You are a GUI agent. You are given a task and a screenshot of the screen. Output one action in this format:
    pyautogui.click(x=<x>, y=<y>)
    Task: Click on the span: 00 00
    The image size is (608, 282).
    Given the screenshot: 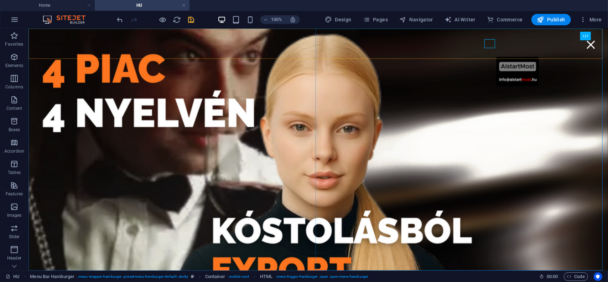 What is the action you would take?
    pyautogui.click(x=552, y=276)
    